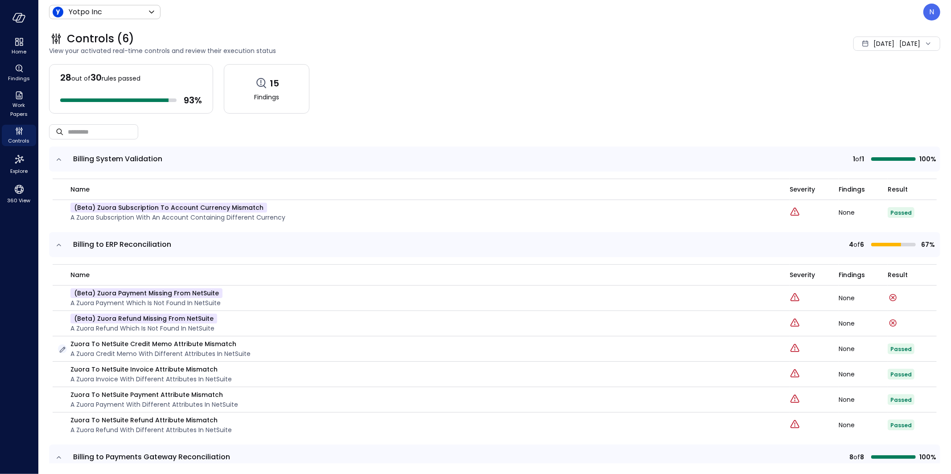  Describe the element at coordinates (151, 379) in the screenshot. I see `p: A Zuora Invoice with different attributes in NetSuite` at that location.